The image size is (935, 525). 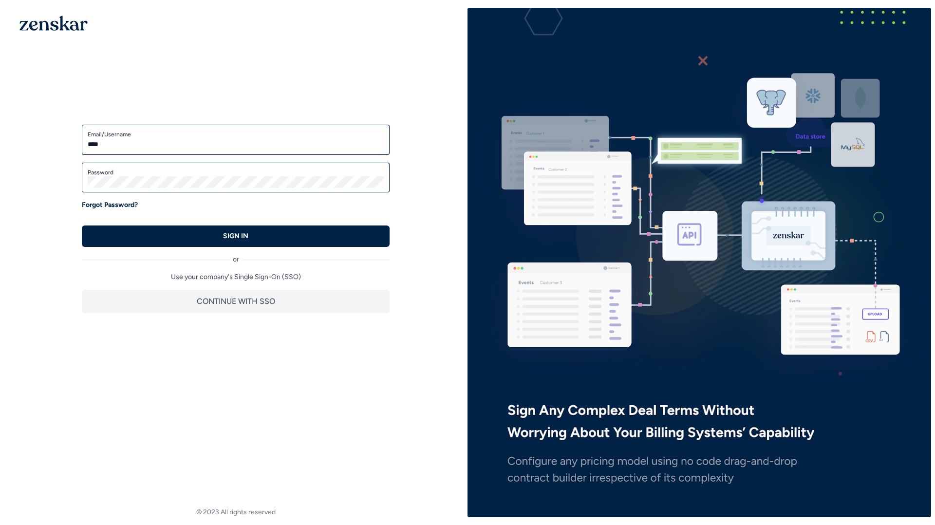 What do you see at coordinates (110, 205) in the screenshot?
I see `a: Forgot Password?` at bounding box center [110, 205].